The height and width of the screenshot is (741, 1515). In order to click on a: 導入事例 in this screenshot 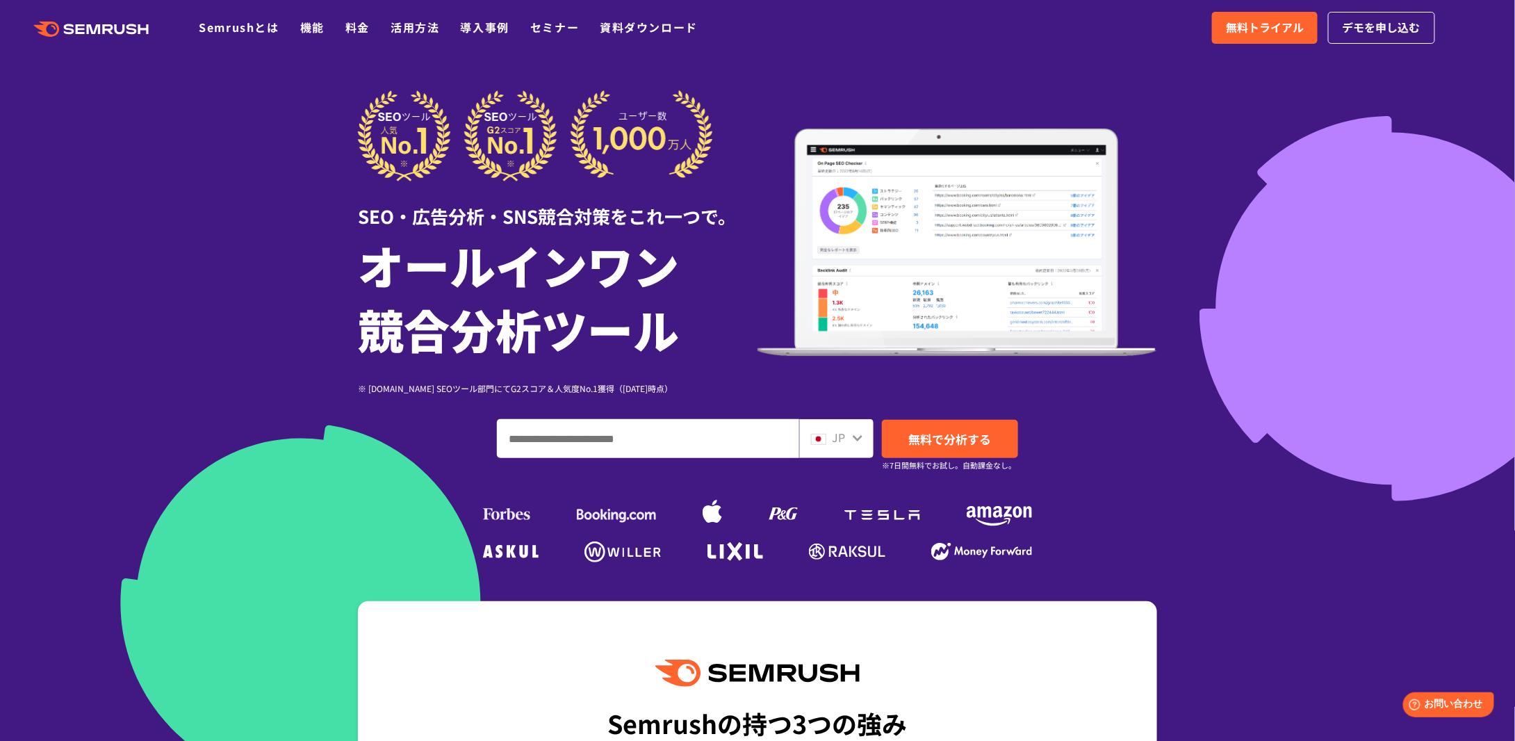, I will do `click(485, 27)`.